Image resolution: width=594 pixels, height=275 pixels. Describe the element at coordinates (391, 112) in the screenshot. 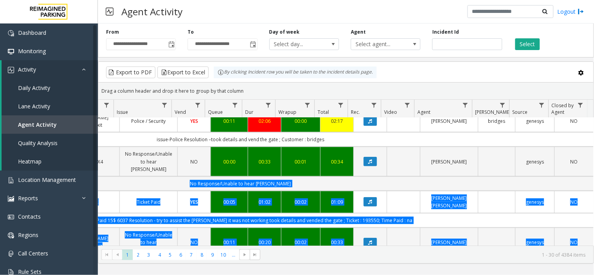

I see `span: Video` at that location.